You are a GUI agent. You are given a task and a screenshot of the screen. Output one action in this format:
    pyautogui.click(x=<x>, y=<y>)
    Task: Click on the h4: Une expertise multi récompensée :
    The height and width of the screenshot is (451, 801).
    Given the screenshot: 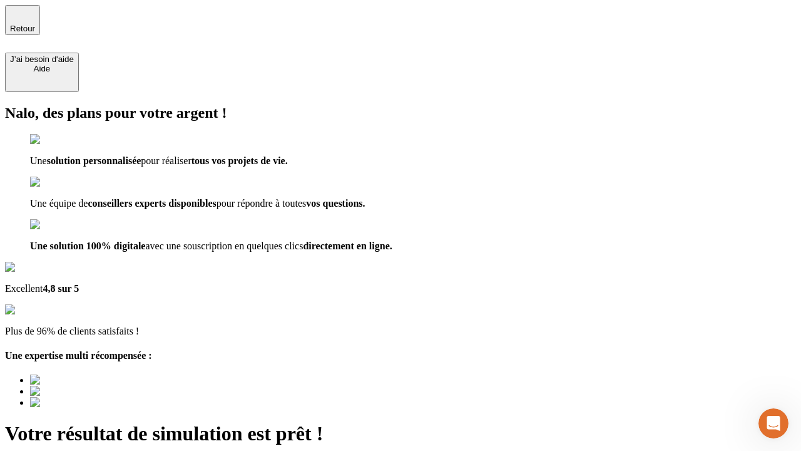 What is the action you would take?
    pyautogui.click(x=401, y=356)
    